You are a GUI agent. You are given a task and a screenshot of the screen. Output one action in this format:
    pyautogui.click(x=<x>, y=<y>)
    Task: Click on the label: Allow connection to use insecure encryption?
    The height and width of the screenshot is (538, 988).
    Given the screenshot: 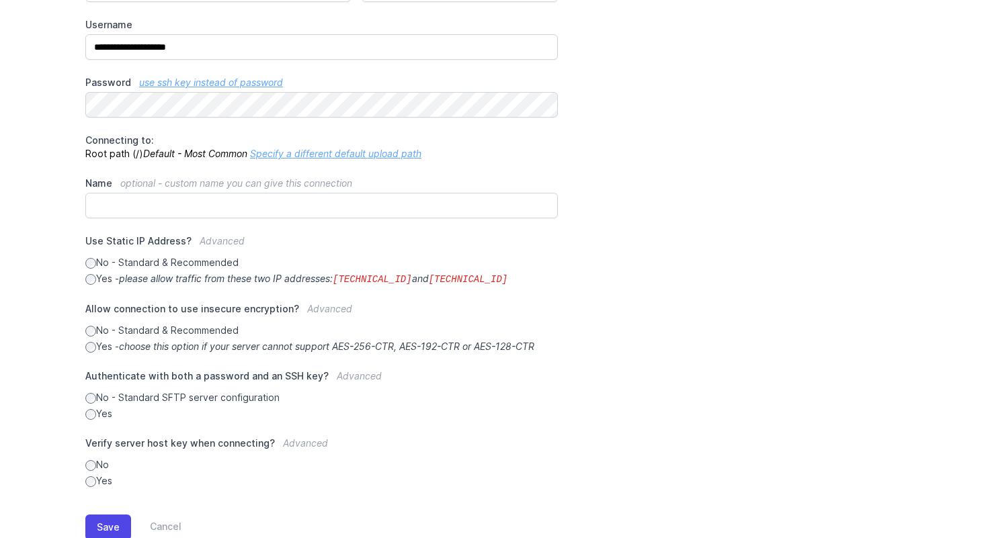 What is the action you would take?
    pyautogui.click(x=321, y=313)
    